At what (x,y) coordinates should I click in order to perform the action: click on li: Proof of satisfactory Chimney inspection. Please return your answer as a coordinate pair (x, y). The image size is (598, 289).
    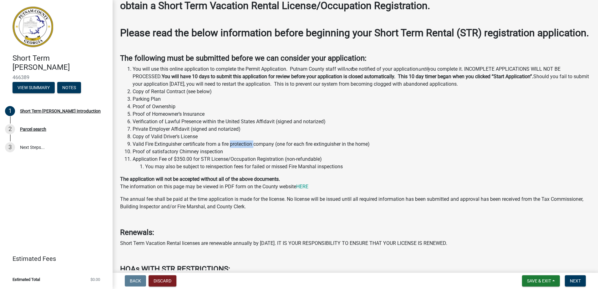
    Looking at the image, I should click on (361, 152).